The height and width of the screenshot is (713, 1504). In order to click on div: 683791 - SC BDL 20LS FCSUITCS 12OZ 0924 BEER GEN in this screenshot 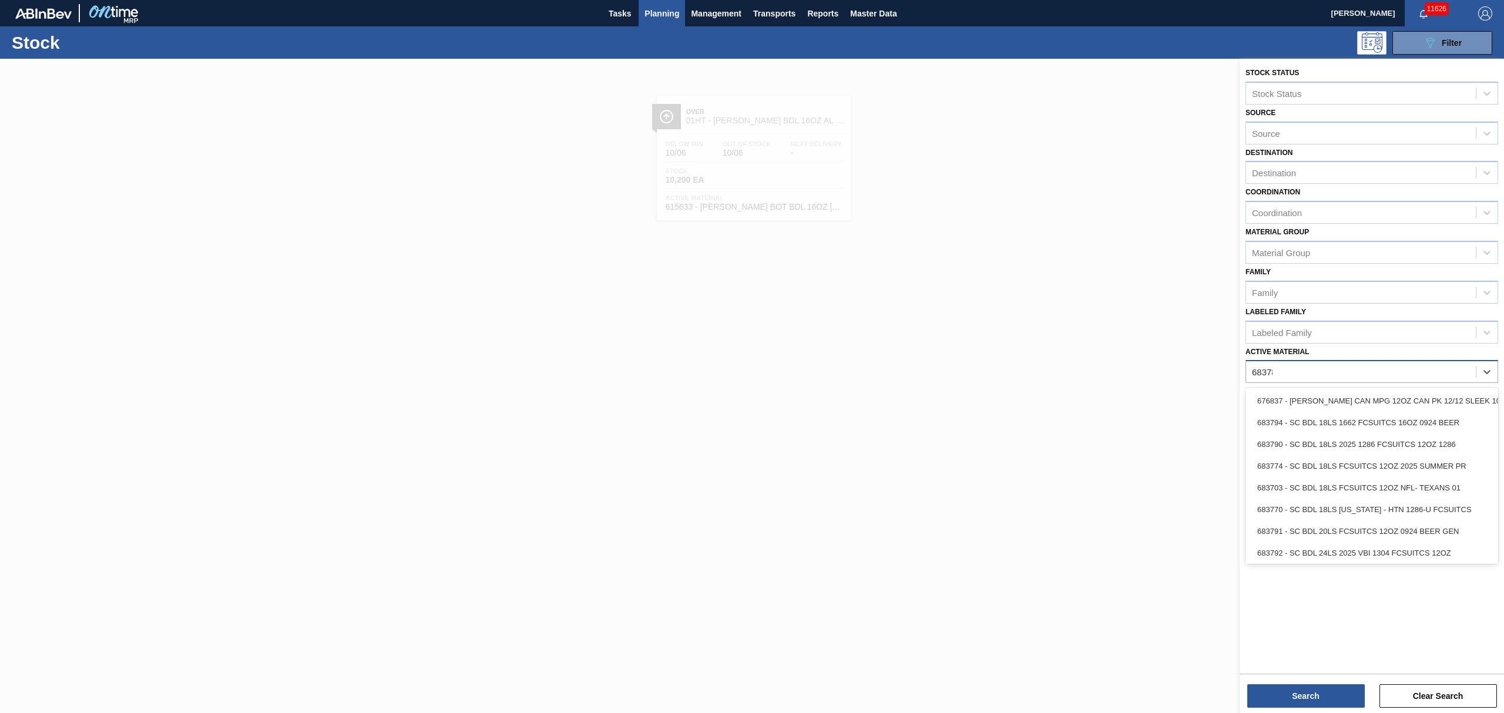, I will do `click(1372, 531)`.